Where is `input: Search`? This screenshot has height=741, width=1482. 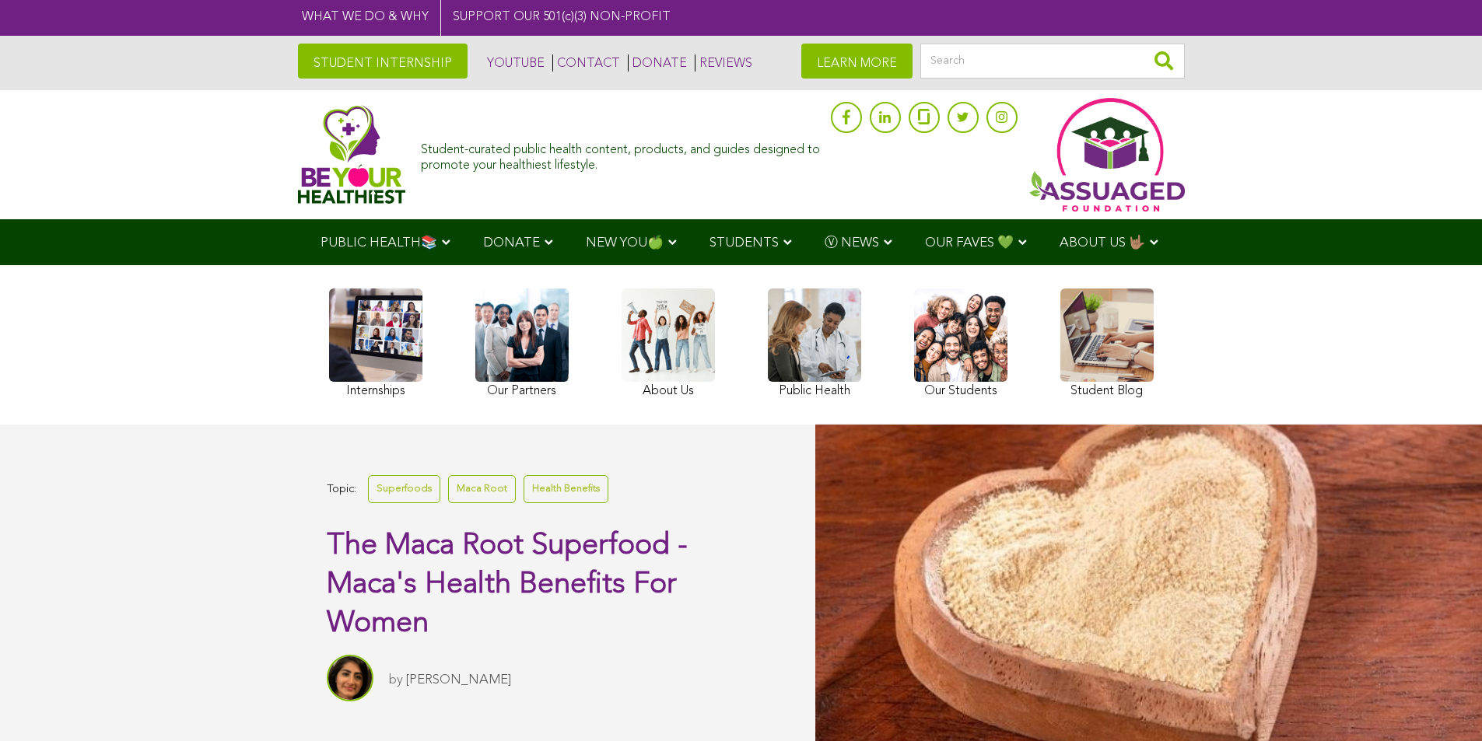 input: Search is located at coordinates (1053, 61).